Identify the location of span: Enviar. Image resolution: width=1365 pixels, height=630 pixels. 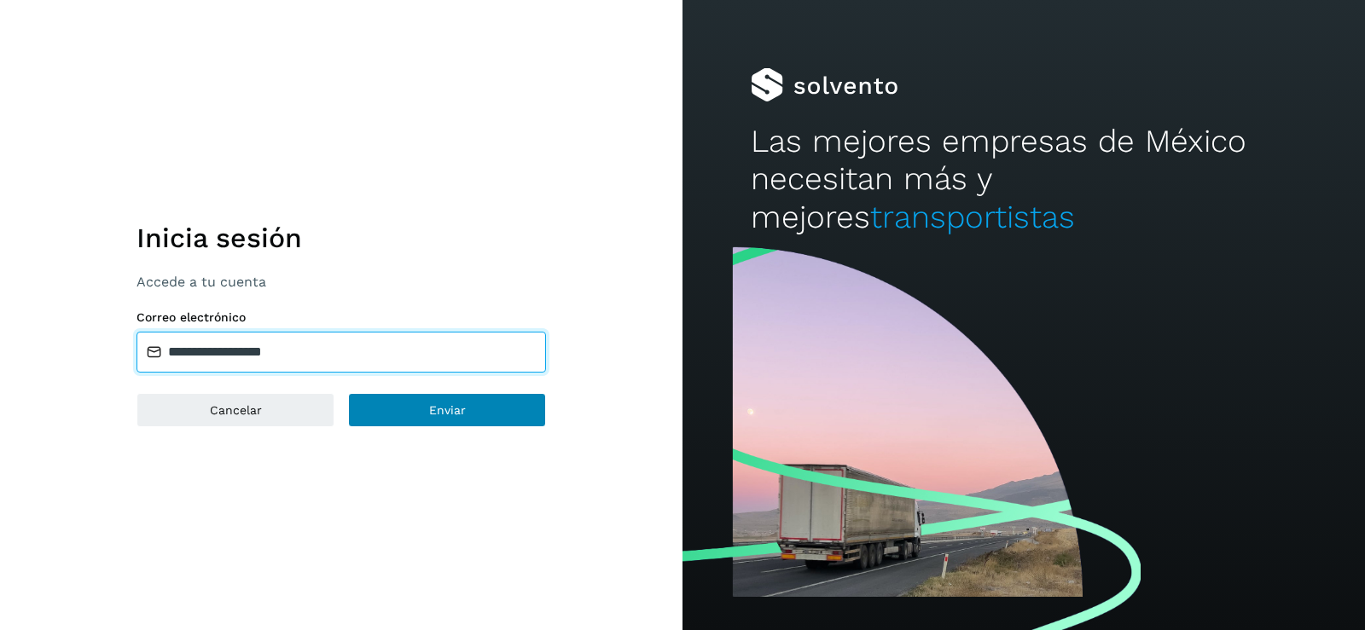
(447, 410).